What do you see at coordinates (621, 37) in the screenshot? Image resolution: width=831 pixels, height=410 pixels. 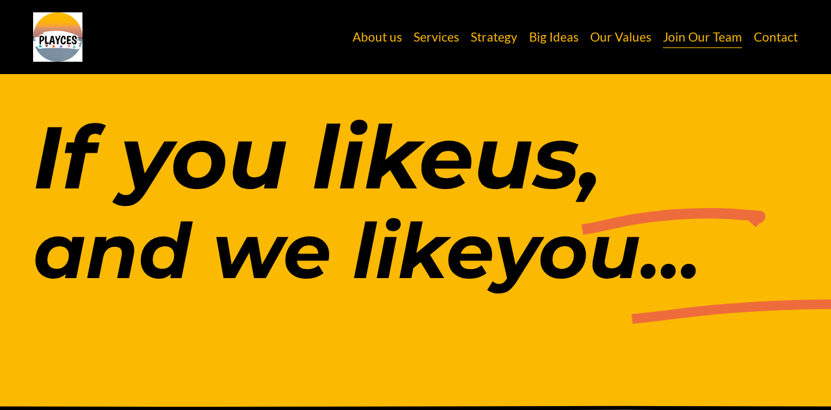 I see `a: Our Values` at bounding box center [621, 37].